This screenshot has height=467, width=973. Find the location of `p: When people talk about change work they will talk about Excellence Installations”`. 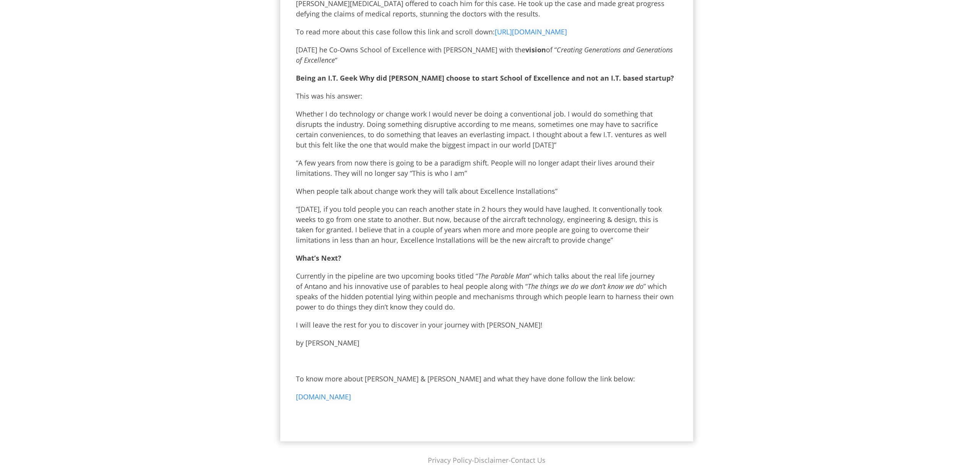

p: When people talk about change work they will talk about Excellence Installations” is located at coordinates (487, 191).